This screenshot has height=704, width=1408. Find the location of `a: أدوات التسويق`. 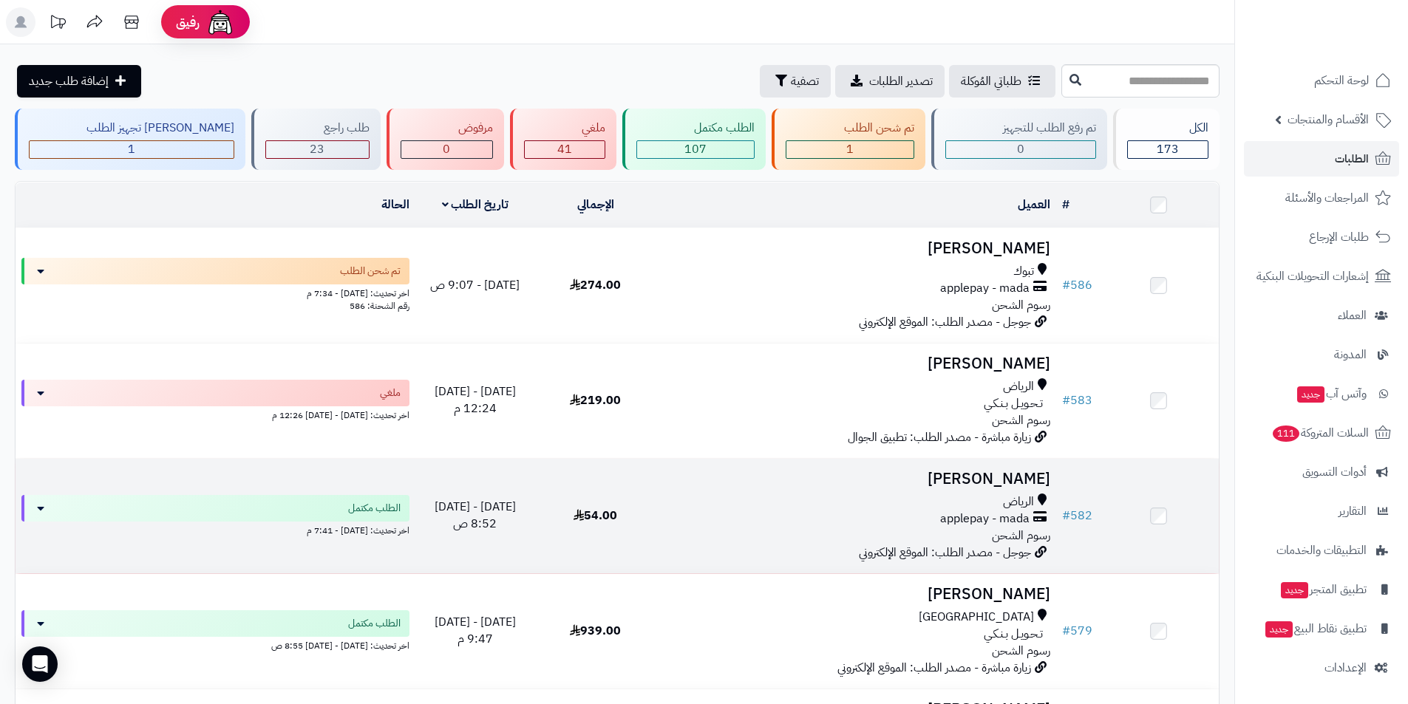

a: أدوات التسويق is located at coordinates (1321, 472).